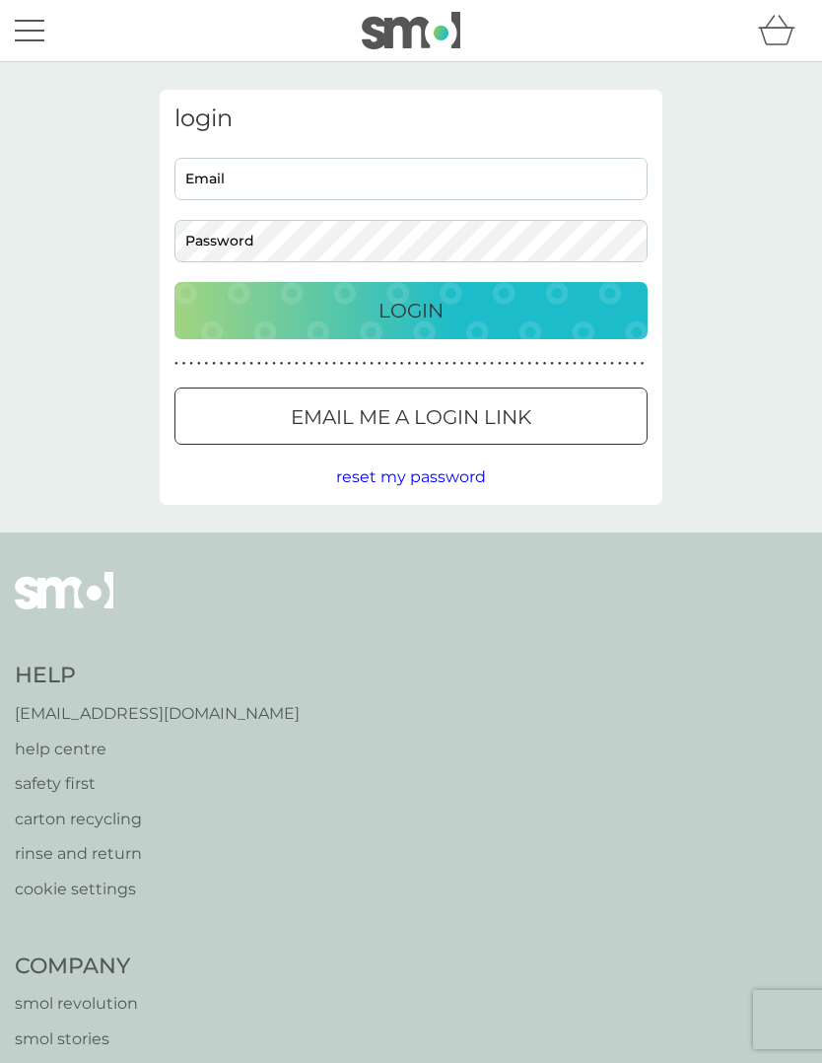 Image resolution: width=822 pixels, height=1063 pixels. Describe the element at coordinates (157, 854) in the screenshot. I see `p: rinse and return` at that location.